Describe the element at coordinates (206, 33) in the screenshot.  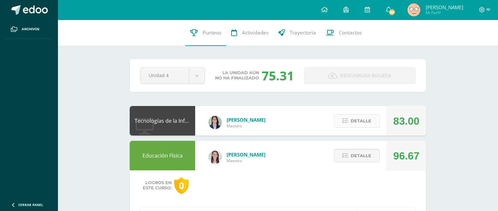
I see `a: Punteos` at that location.